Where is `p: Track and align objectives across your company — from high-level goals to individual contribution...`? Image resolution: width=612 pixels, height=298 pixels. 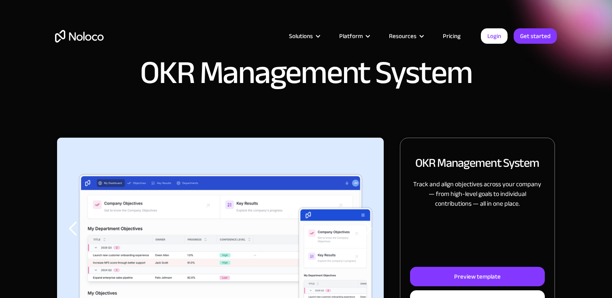 p: Track and align objectives across your company — from high-level goals to individual contribution... is located at coordinates (477, 194).